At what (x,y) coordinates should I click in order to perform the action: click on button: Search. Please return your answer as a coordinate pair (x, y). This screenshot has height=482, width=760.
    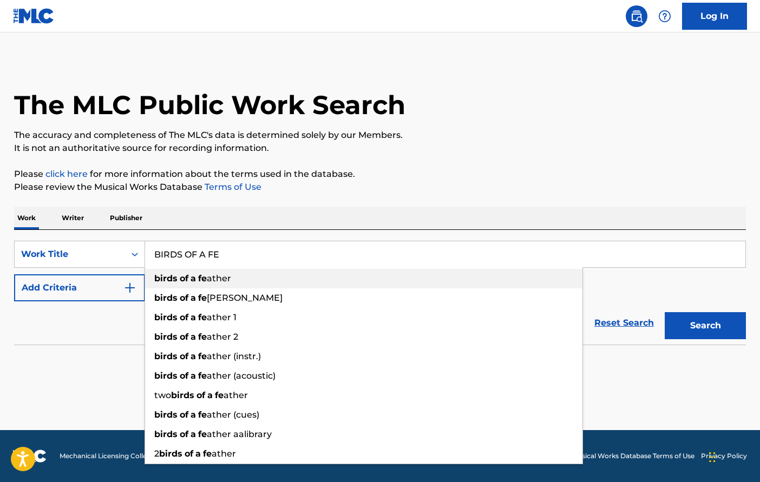
    Looking at the image, I should click on (706, 326).